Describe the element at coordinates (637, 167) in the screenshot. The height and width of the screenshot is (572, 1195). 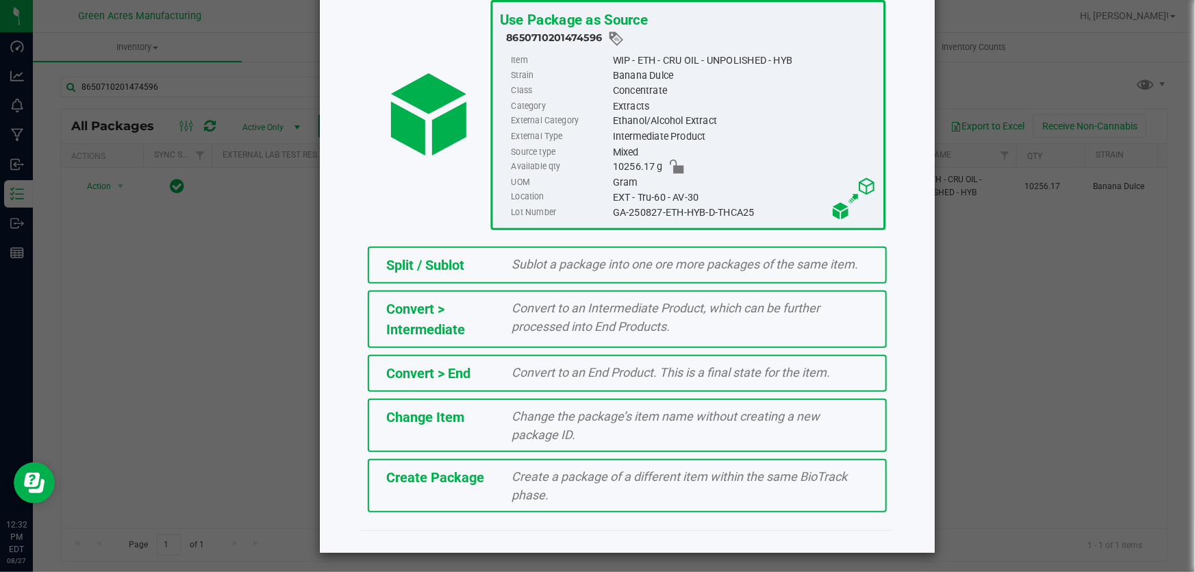
I see `span: 10256.17 g` at that location.